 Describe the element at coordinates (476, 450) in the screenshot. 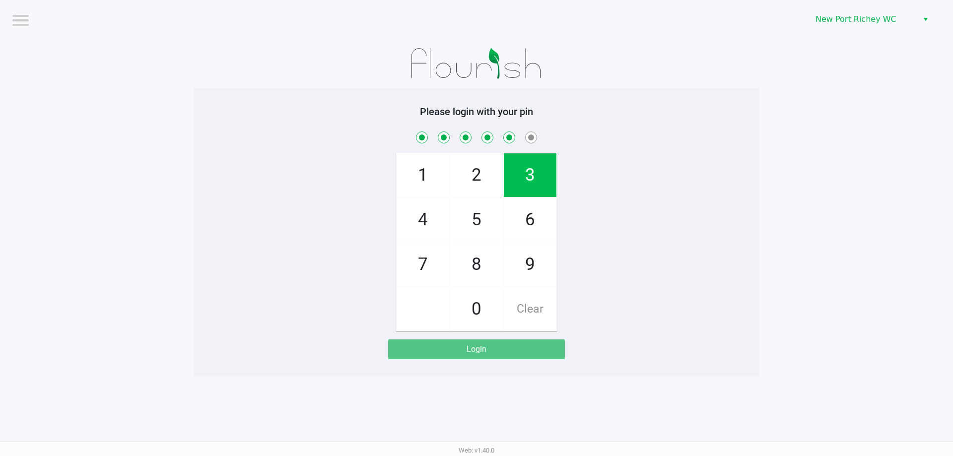

I see `span: Web: v1.40.0` at that location.